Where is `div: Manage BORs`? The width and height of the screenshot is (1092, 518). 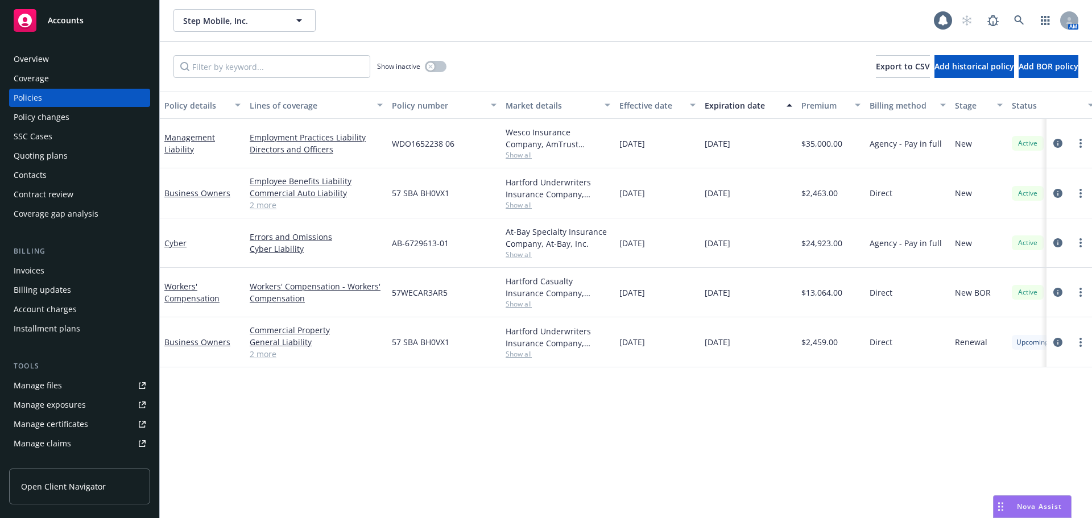 div: Manage BORs is located at coordinates (40, 463).